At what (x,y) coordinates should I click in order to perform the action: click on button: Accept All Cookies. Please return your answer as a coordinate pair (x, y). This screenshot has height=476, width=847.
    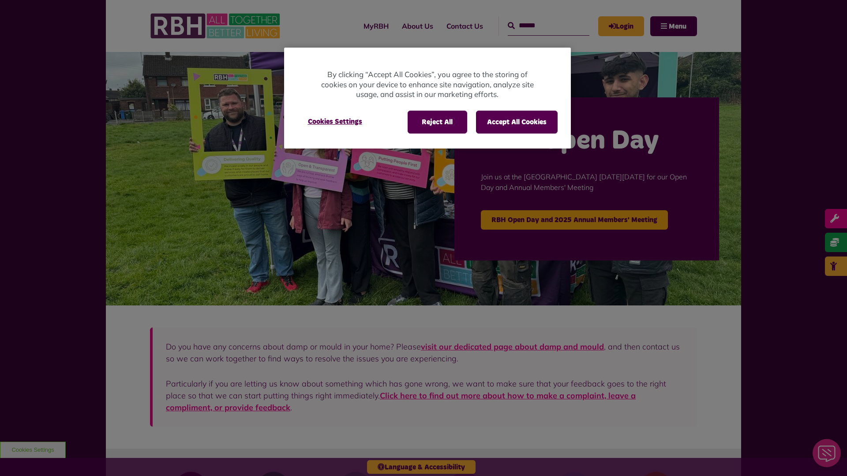
    Looking at the image, I should click on (516, 122).